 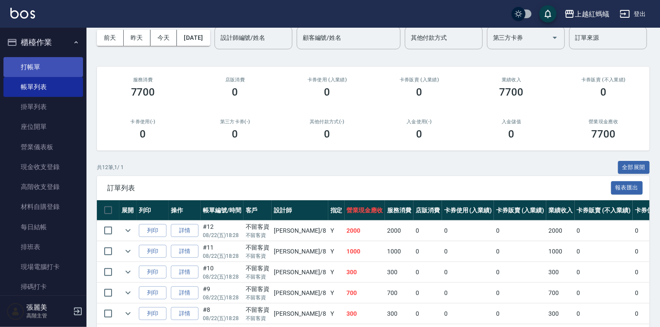 I want to click on th: 展開, so click(x=128, y=210).